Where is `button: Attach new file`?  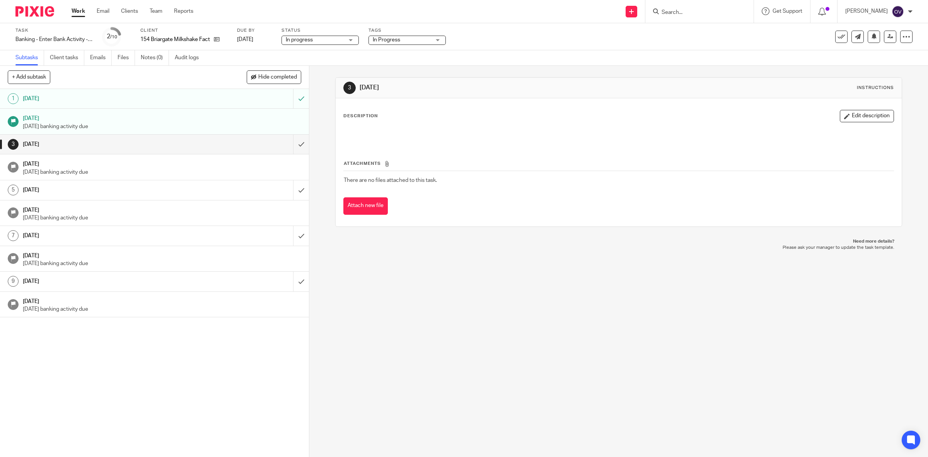 button: Attach new file is located at coordinates (365, 206).